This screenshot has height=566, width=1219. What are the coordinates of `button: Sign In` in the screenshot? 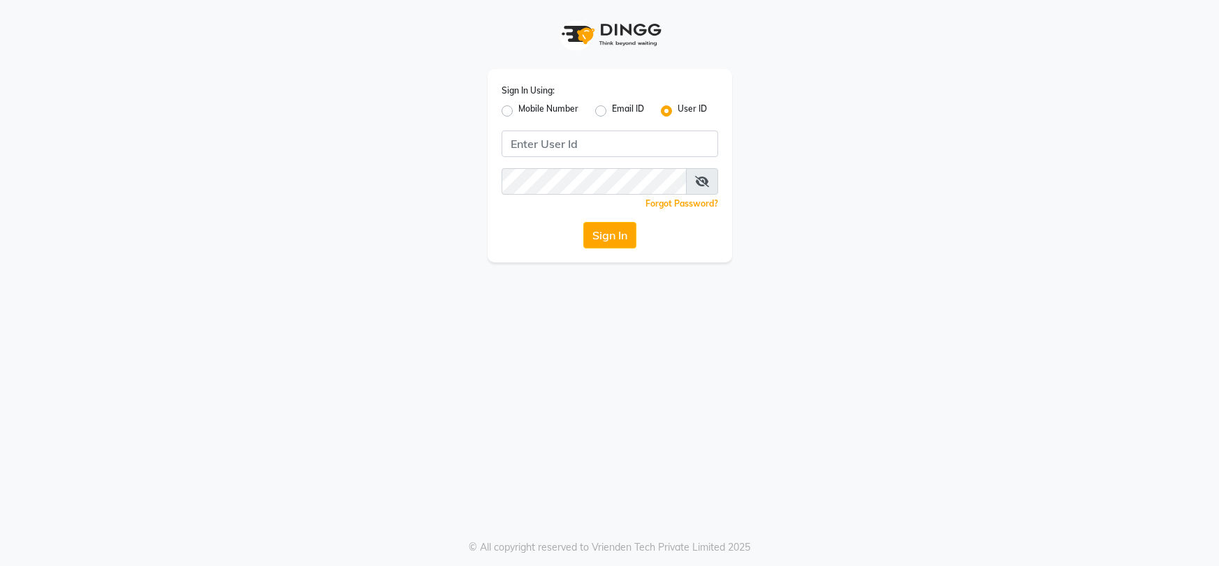 It's located at (610, 235).